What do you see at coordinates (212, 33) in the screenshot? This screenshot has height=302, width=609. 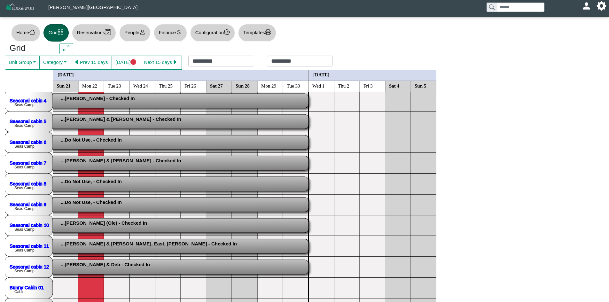 I see `button: Configurationgear` at bounding box center [212, 33].